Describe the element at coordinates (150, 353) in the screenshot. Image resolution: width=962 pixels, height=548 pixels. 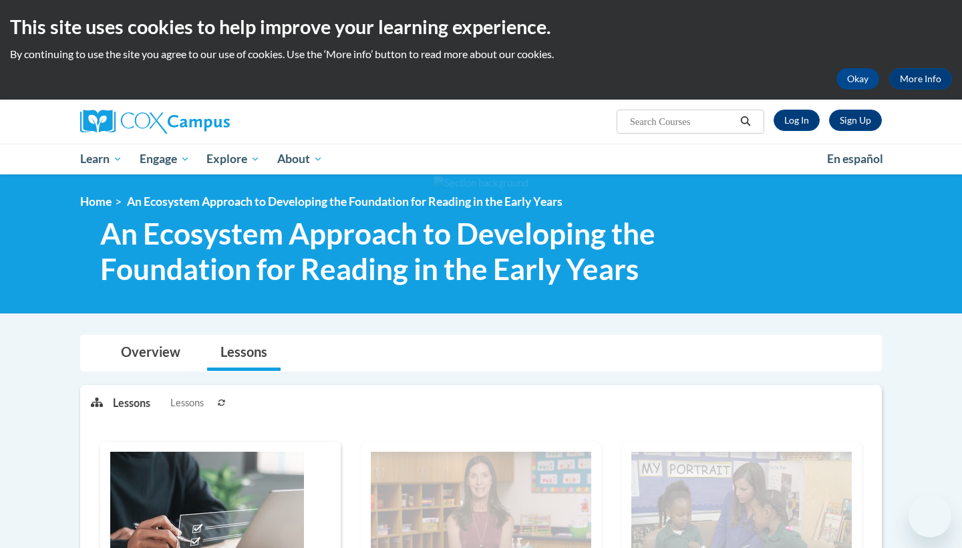
I see `a: Overview` at that location.